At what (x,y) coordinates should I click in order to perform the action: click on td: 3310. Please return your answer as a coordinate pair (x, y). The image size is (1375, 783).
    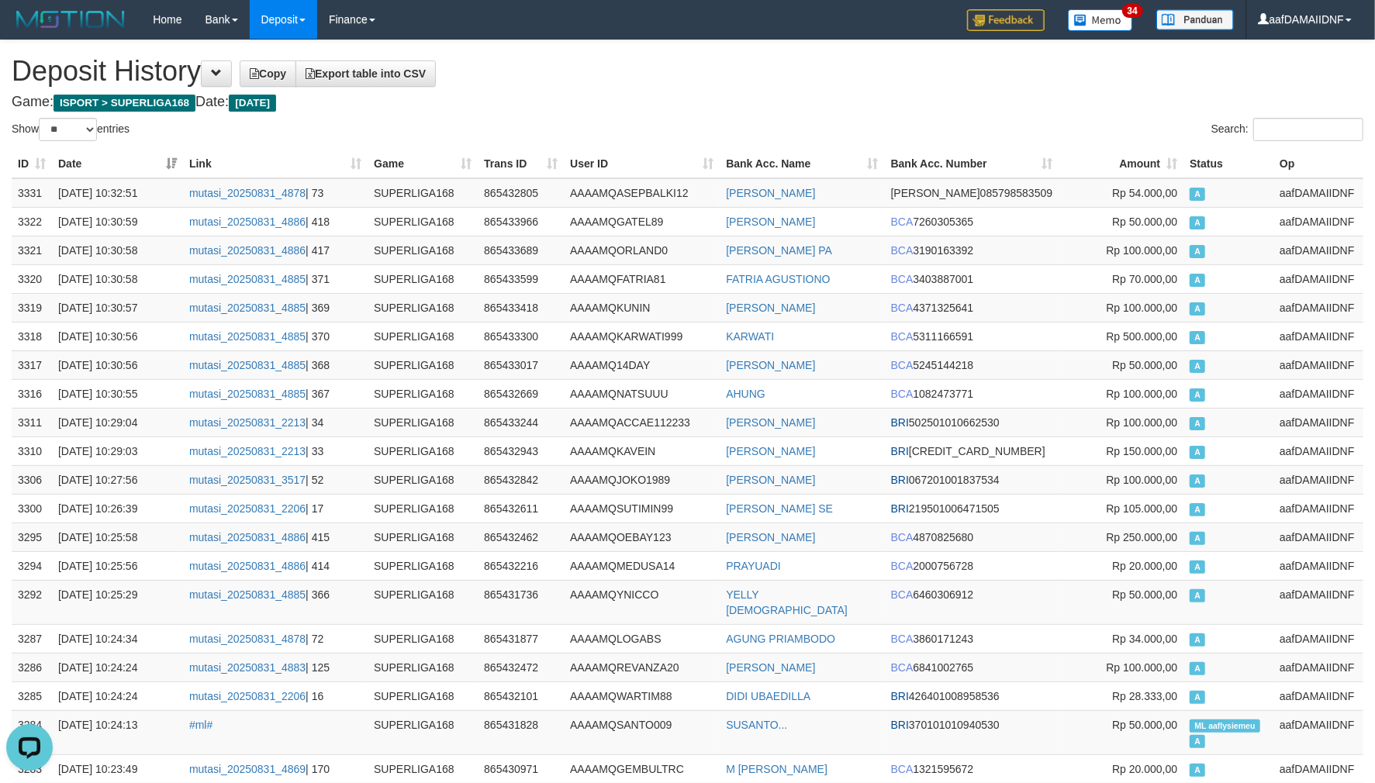
    Looking at the image, I should click on (32, 451).